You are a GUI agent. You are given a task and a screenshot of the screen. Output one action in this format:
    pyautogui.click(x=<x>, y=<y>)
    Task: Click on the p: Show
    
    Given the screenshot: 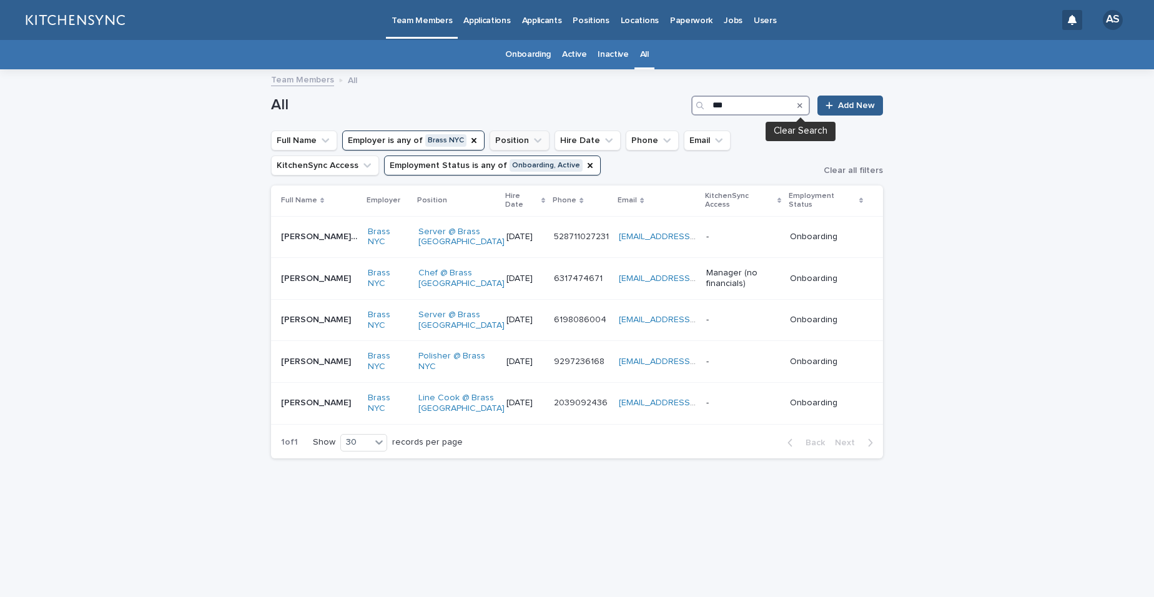 What is the action you would take?
    pyautogui.click(x=324, y=442)
    